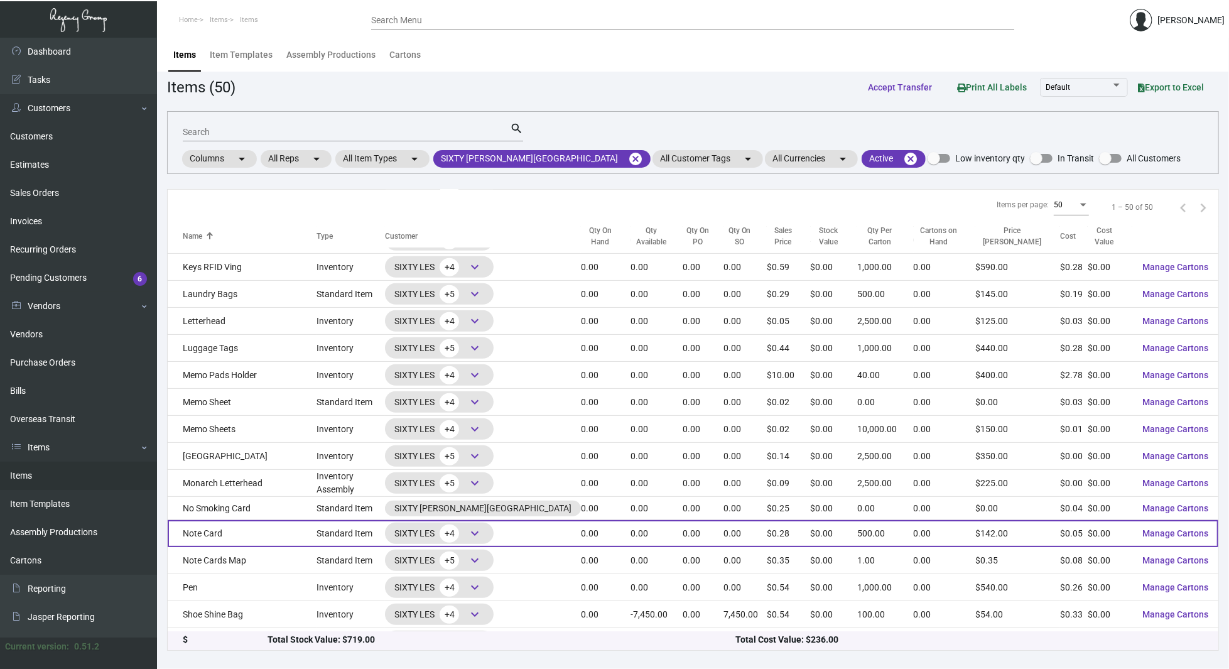 This screenshot has width=1229, height=669. Describe the element at coordinates (1018, 294) in the screenshot. I see `td: $145.00` at that location.